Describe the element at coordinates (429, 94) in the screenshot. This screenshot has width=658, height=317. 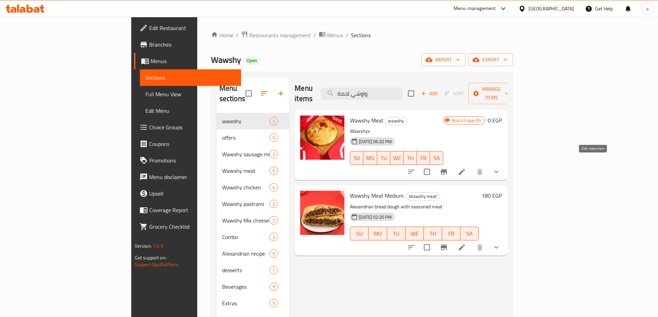
I see `span: Add` at that location.